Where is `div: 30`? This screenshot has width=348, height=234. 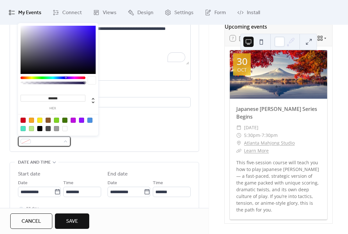
div: 30 is located at coordinates (242, 61).